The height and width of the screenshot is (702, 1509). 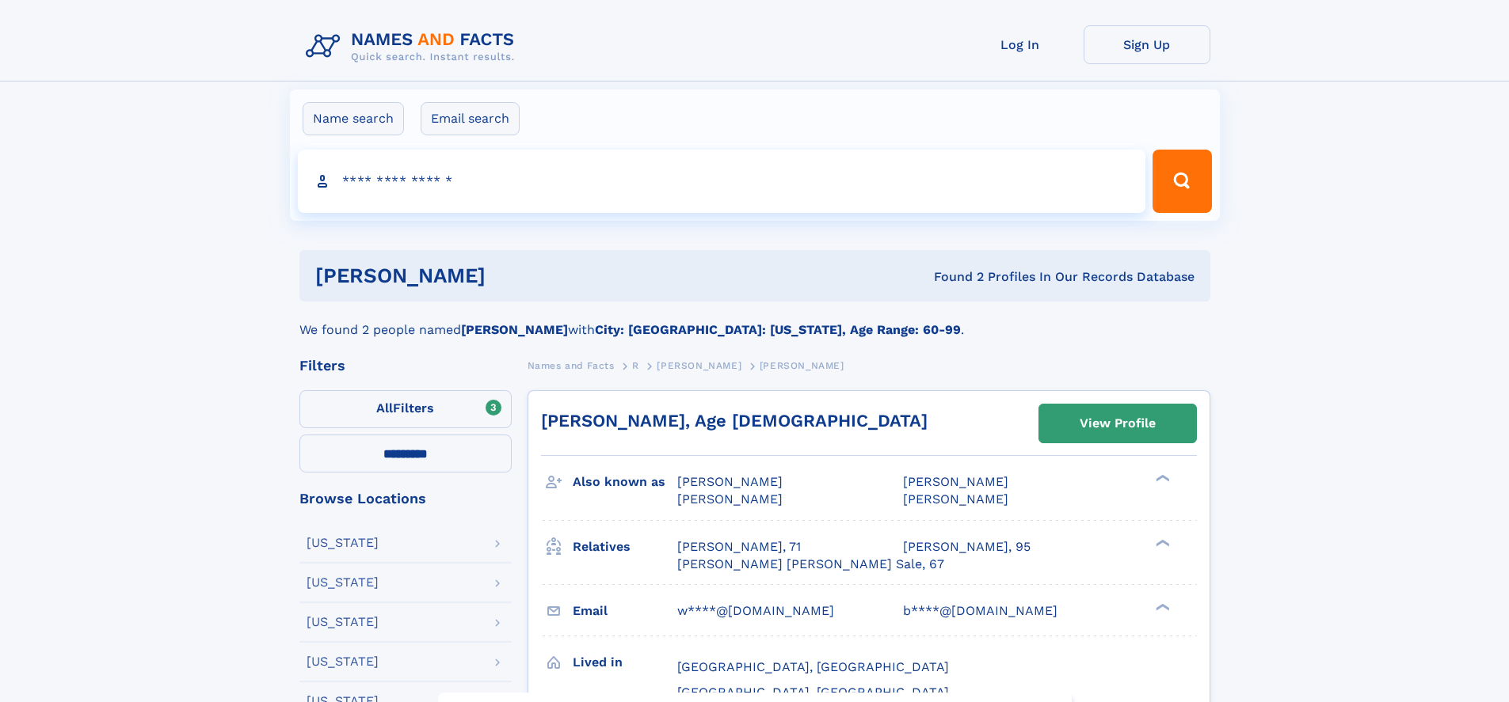 I want to click on a: Names and Facts, so click(x=571, y=365).